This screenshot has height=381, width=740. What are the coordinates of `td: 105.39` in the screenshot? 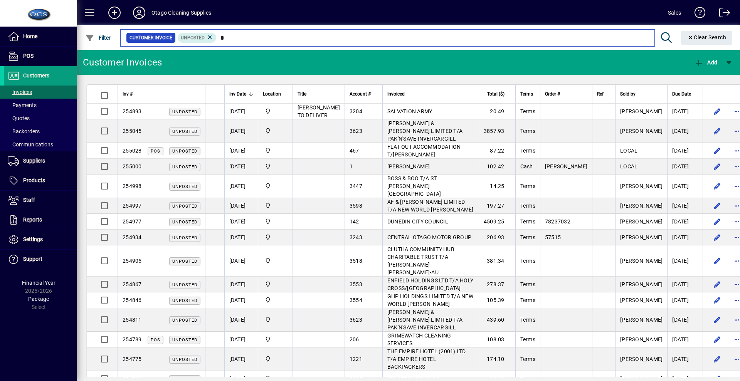 It's located at (497, 300).